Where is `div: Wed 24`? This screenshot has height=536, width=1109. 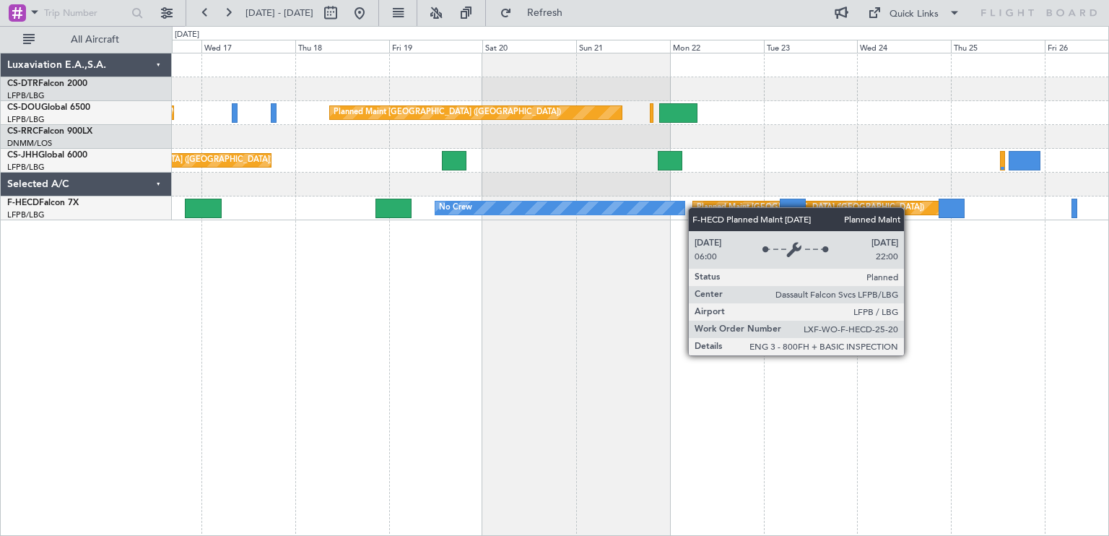
div: Wed 24 is located at coordinates (904, 46).